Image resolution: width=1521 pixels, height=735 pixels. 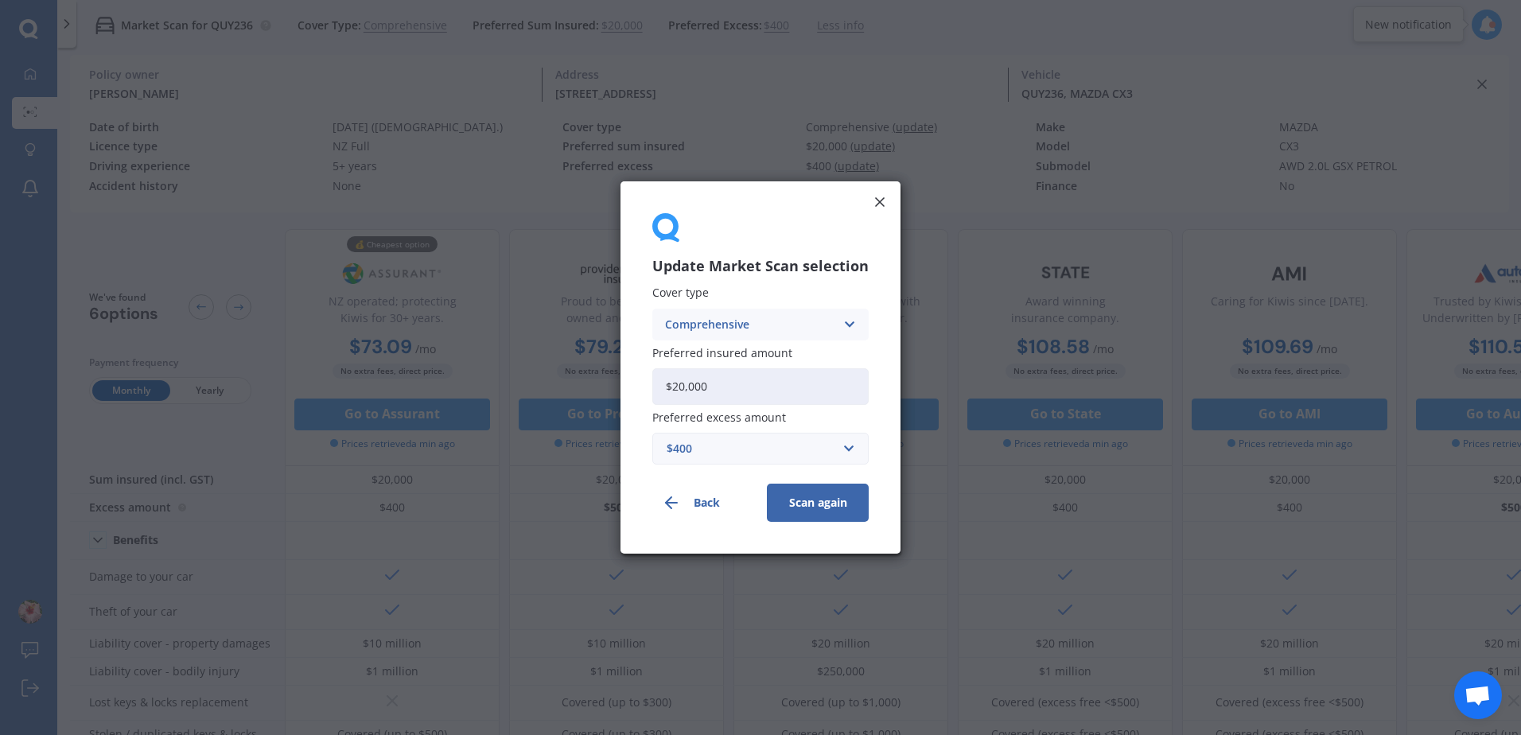 I want to click on div: Open chat, so click(x=1478, y=695).